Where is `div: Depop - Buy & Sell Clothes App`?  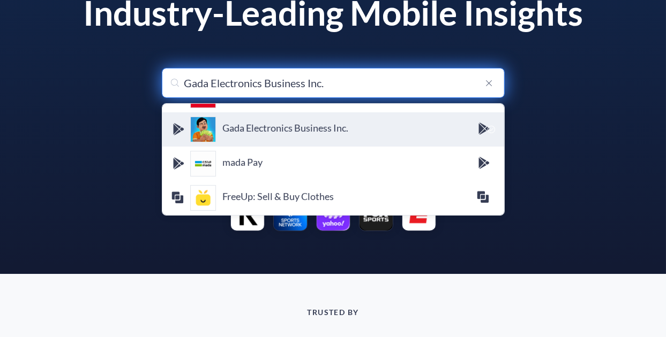
div: Depop - Buy & Sell Clothes App is located at coordinates (203, 95).